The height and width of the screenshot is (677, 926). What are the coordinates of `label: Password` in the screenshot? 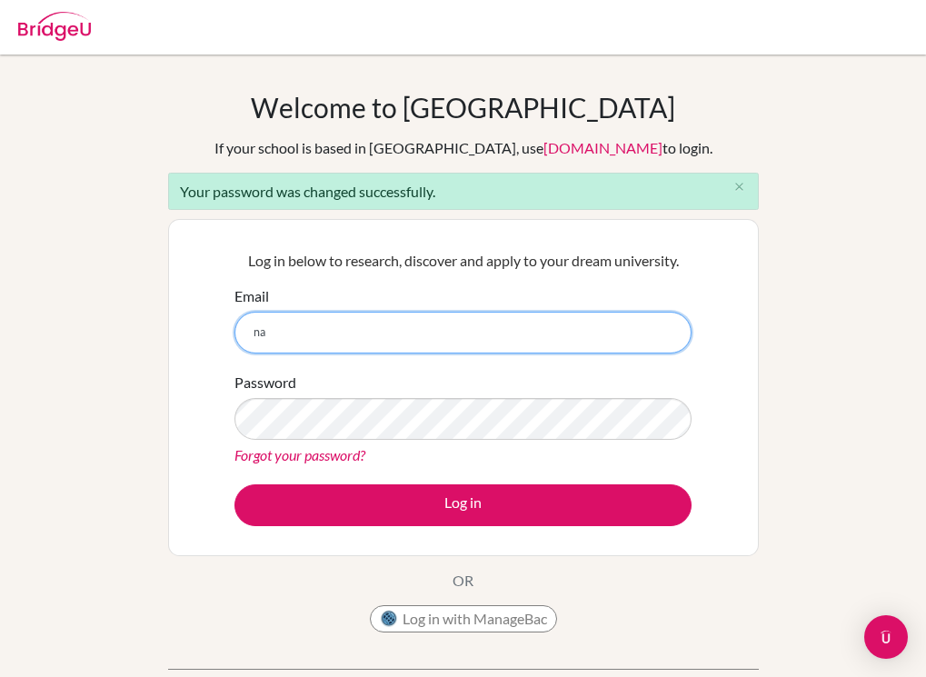 It's located at (265, 383).